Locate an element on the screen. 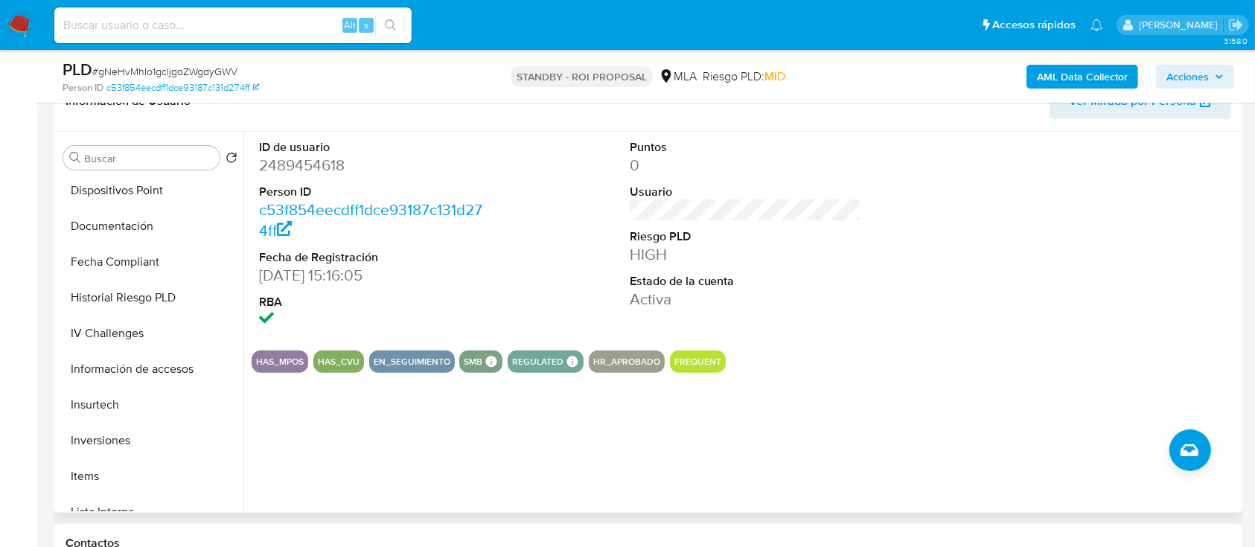  button: Inversiones is located at coordinates (150, 441).